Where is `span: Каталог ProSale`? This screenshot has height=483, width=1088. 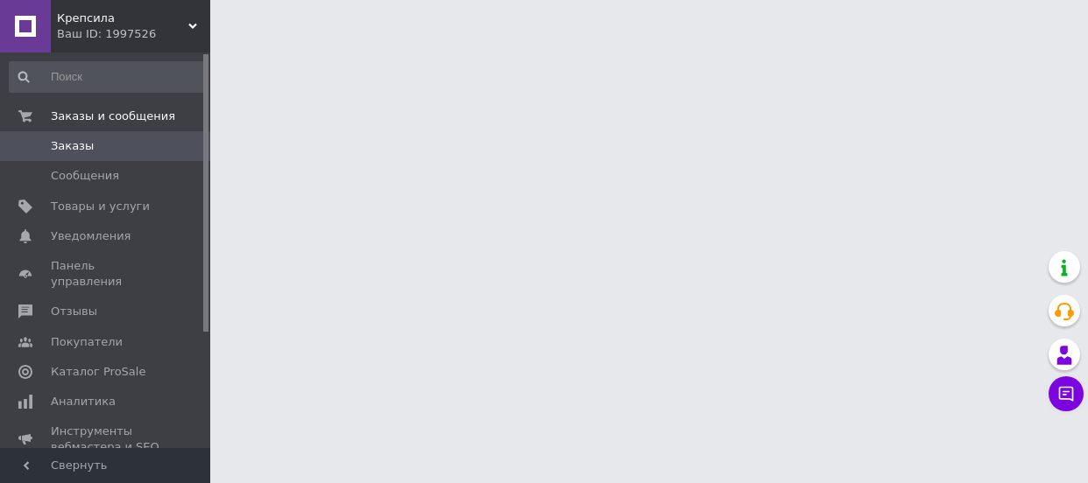 span: Каталог ProSale is located at coordinates (98, 372).